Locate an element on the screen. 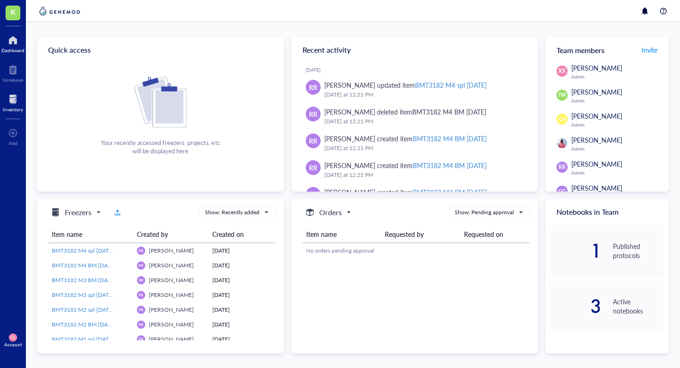 This screenshot has width=680, height=368. div: Dashboard is located at coordinates (13, 50).